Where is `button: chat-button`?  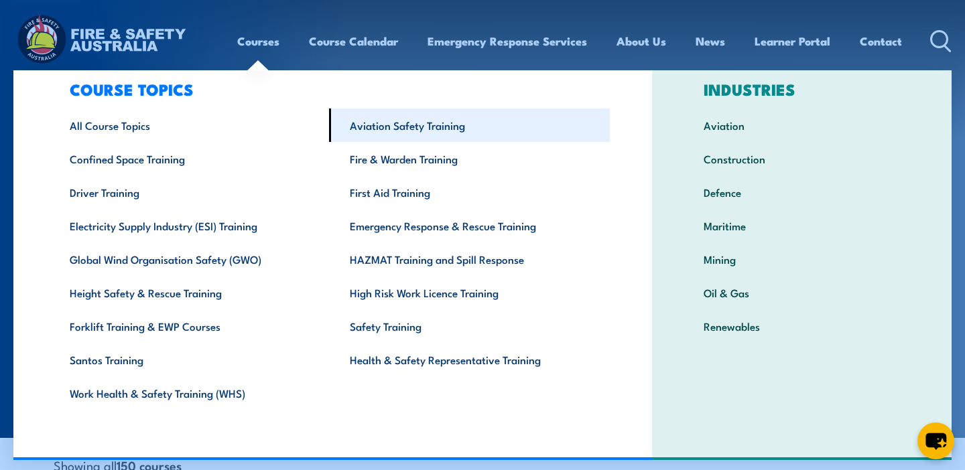 button: chat-button is located at coordinates (936, 441).